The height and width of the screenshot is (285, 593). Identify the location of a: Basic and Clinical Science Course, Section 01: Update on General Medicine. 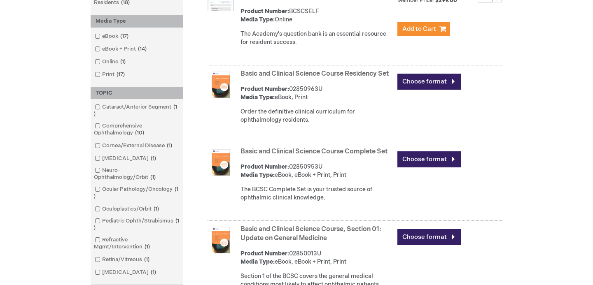
(311, 234).